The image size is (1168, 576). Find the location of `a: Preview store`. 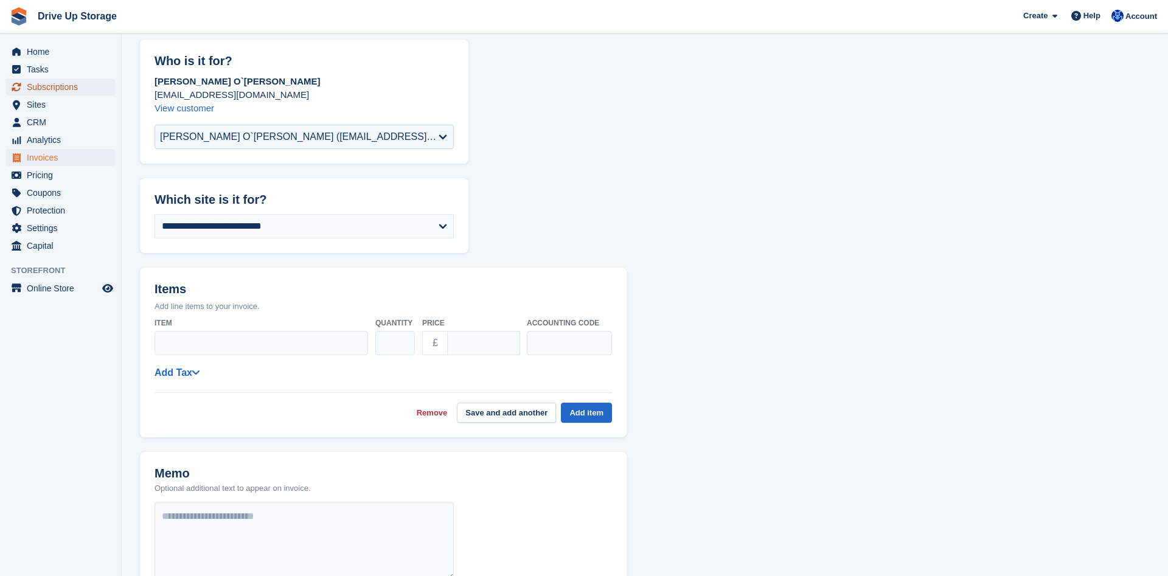

a: Preview store is located at coordinates (108, 288).